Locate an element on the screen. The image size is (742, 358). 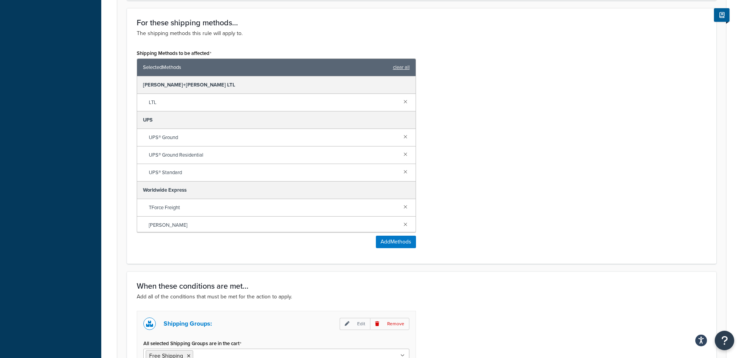
div: UPS is located at coordinates (276, 120).